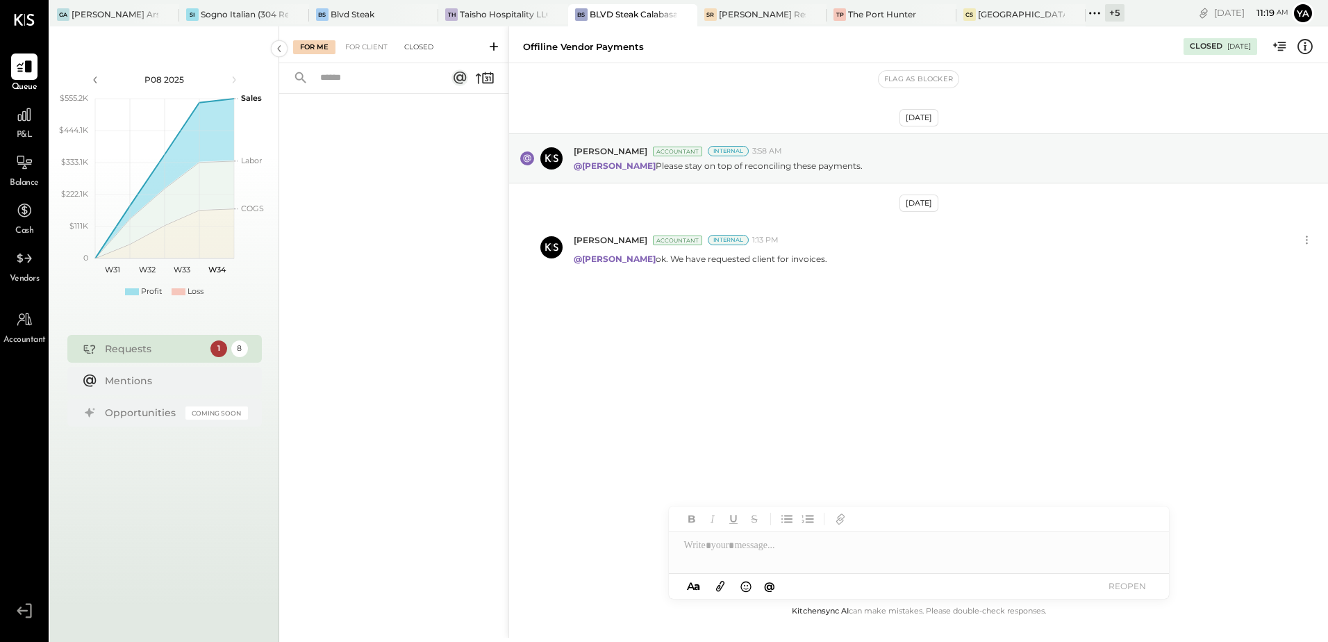  What do you see at coordinates (74, 162) in the screenshot?
I see `text: $333.1K` at bounding box center [74, 162].